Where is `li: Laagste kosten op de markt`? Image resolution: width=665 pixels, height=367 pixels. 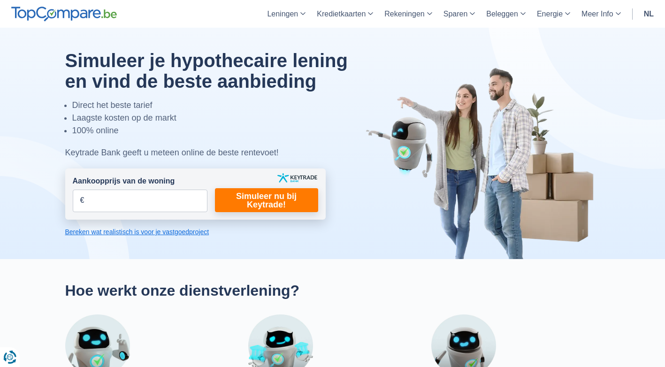
li: Laagste kosten op de markt is located at coordinates (222, 118).